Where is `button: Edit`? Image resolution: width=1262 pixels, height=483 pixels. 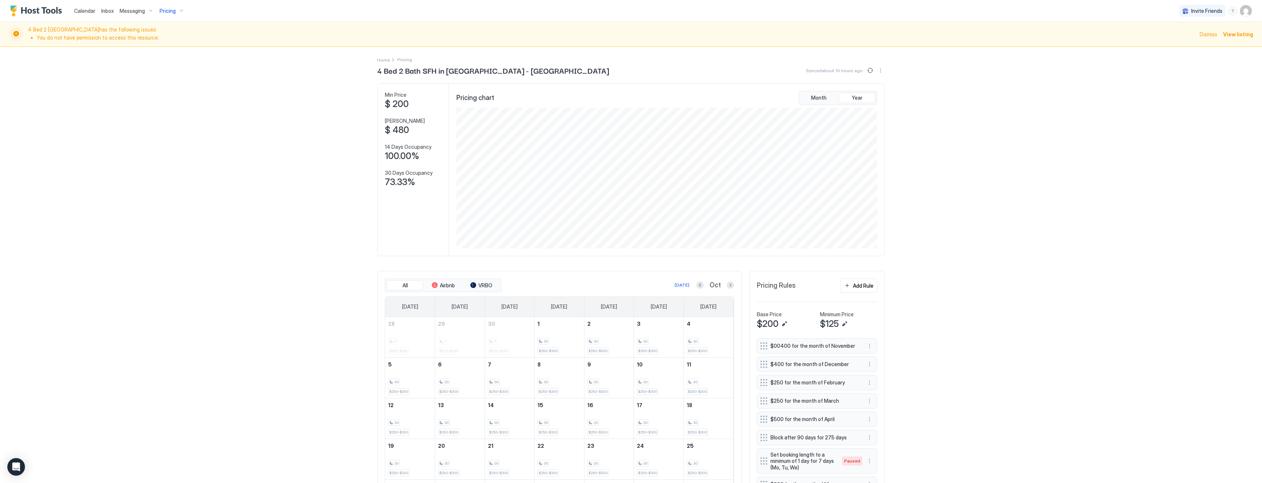
button: Edit is located at coordinates (784, 324).